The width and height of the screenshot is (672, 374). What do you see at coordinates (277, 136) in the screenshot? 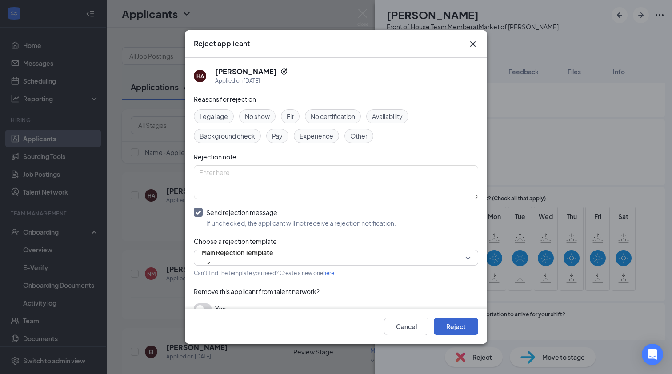
I see `span: Pay` at bounding box center [277, 136].